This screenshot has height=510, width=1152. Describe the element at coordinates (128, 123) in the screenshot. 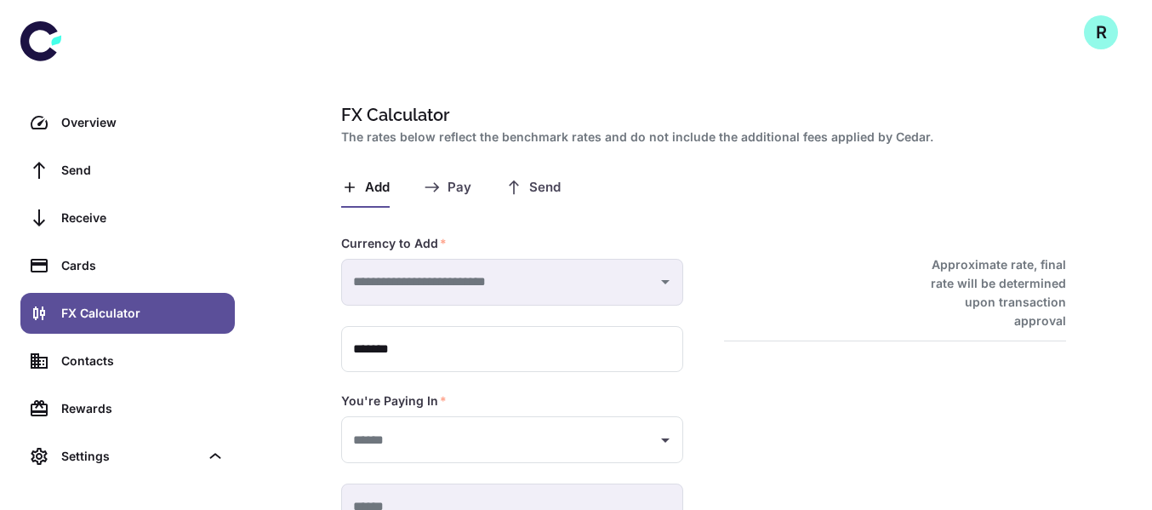

I see `a: Overview` at that location.